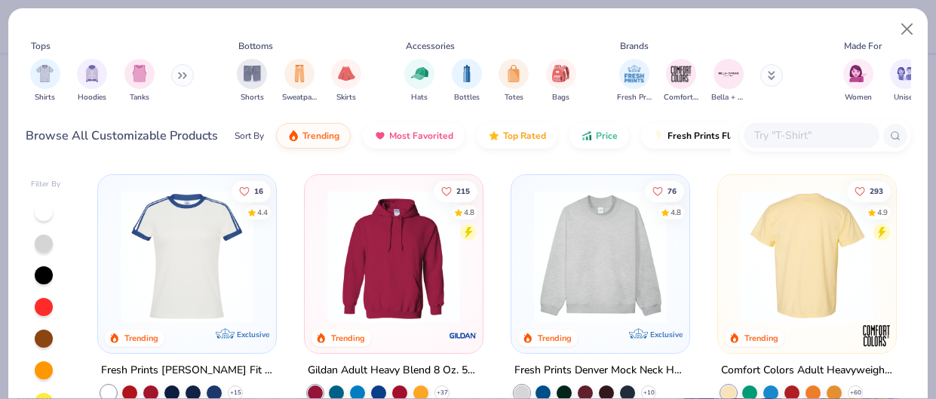 The image size is (936, 399). What do you see at coordinates (706, 136) in the screenshot?
I see `span: Fresh Prints Flash` at bounding box center [706, 136].